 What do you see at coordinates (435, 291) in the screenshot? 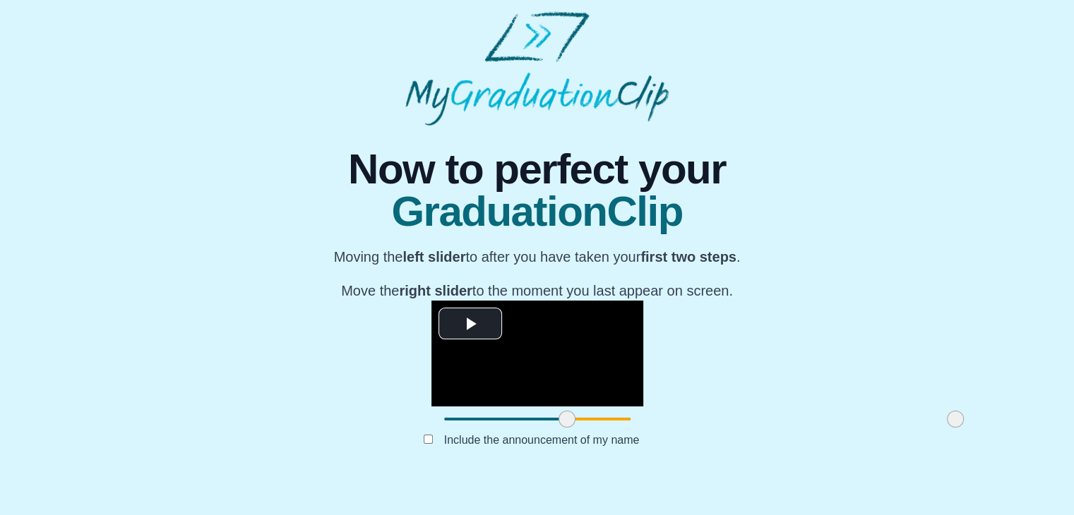
I see `b: right slider` at bounding box center [435, 291].